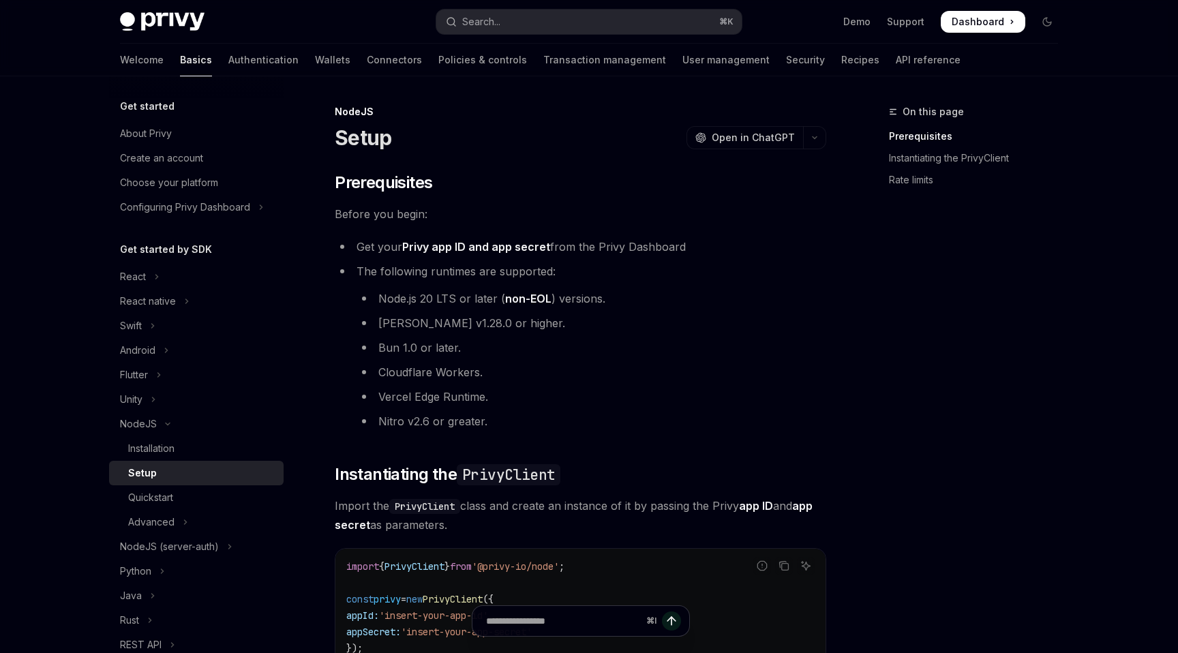  I want to click on div: Advanced, so click(151, 522).